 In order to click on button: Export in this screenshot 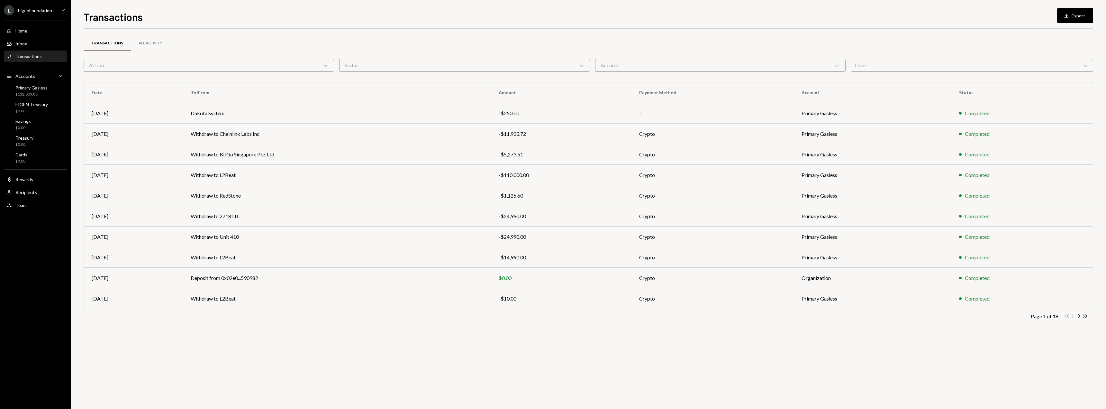, I will do `click(1076, 15)`.